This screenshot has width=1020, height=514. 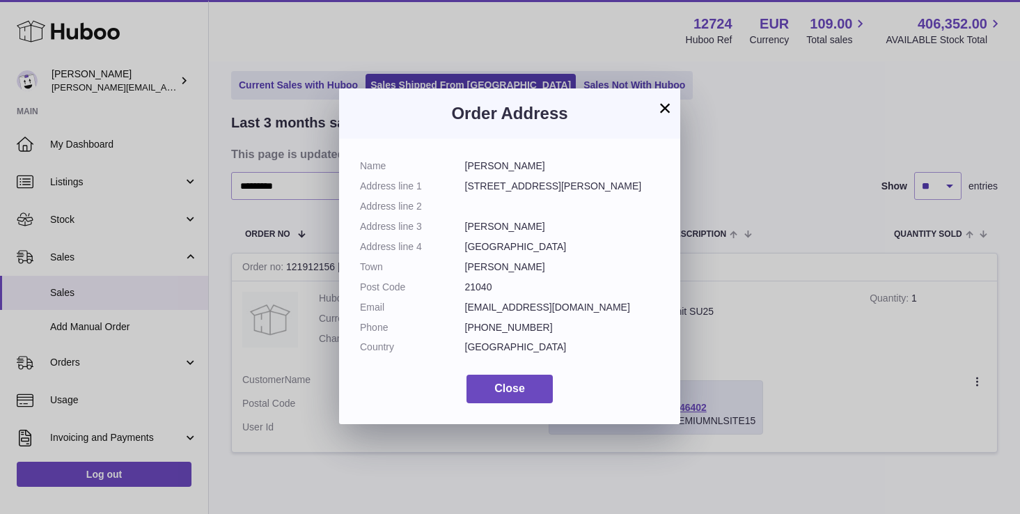 What do you see at coordinates (562, 287) in the screenshot?
I see `dd: 21040` at bounding box center [562, 287].